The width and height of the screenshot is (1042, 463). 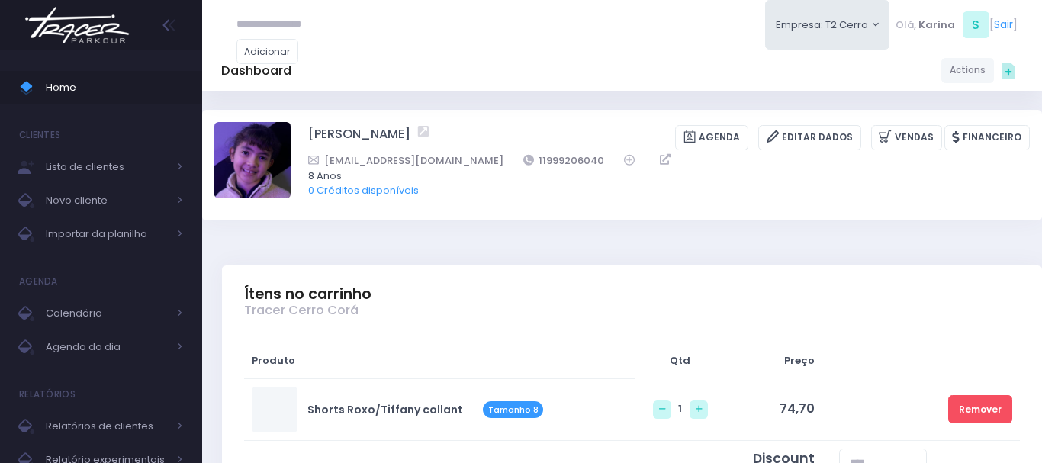 I want to click on th: Produto, so click(x=439, y=361).